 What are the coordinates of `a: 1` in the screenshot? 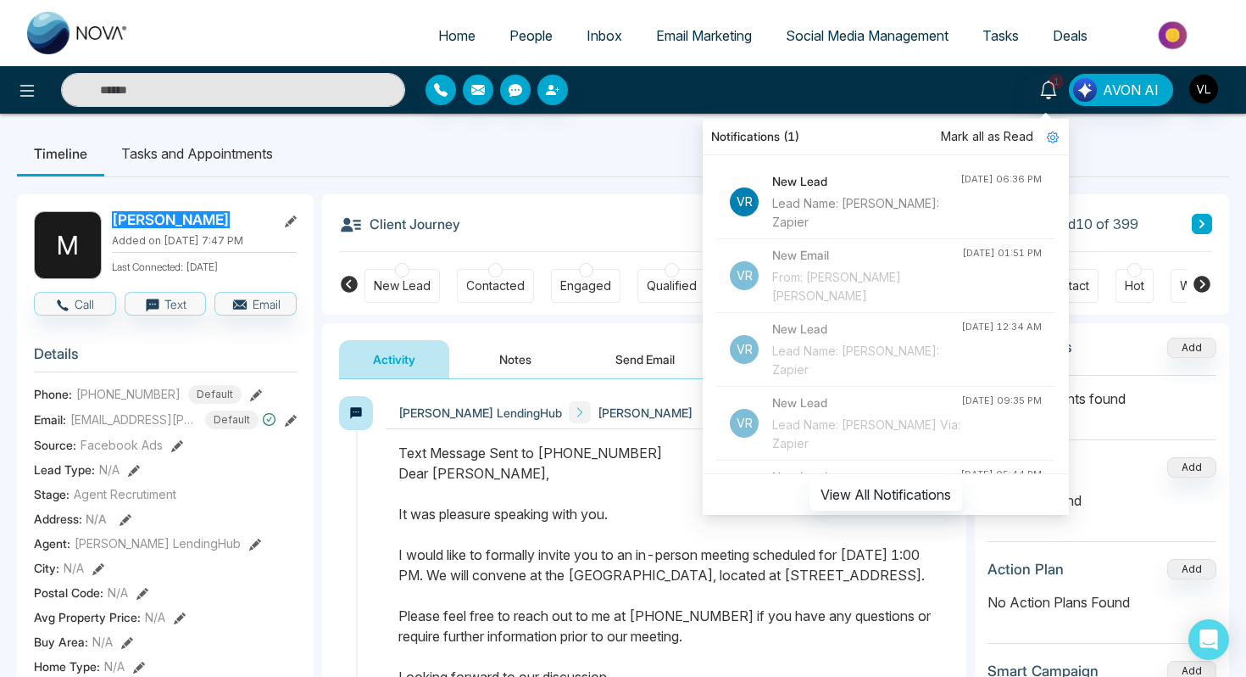 It's located at (1049, 88).